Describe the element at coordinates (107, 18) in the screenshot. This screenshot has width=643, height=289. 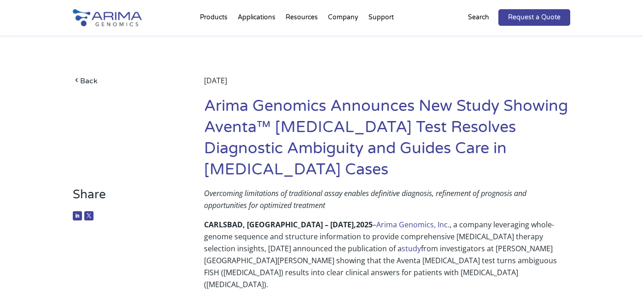
I see `img: Arima-Genomics-logo` at that location.